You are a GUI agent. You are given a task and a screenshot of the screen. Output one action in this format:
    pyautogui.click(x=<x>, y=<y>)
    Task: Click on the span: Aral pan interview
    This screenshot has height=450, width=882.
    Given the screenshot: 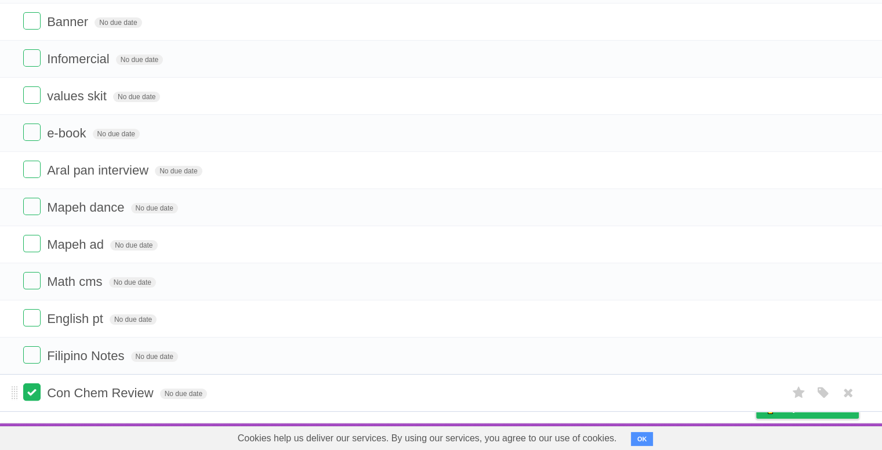 What is the action you would take?
    pyautogui.click(x=99, y=170)
    